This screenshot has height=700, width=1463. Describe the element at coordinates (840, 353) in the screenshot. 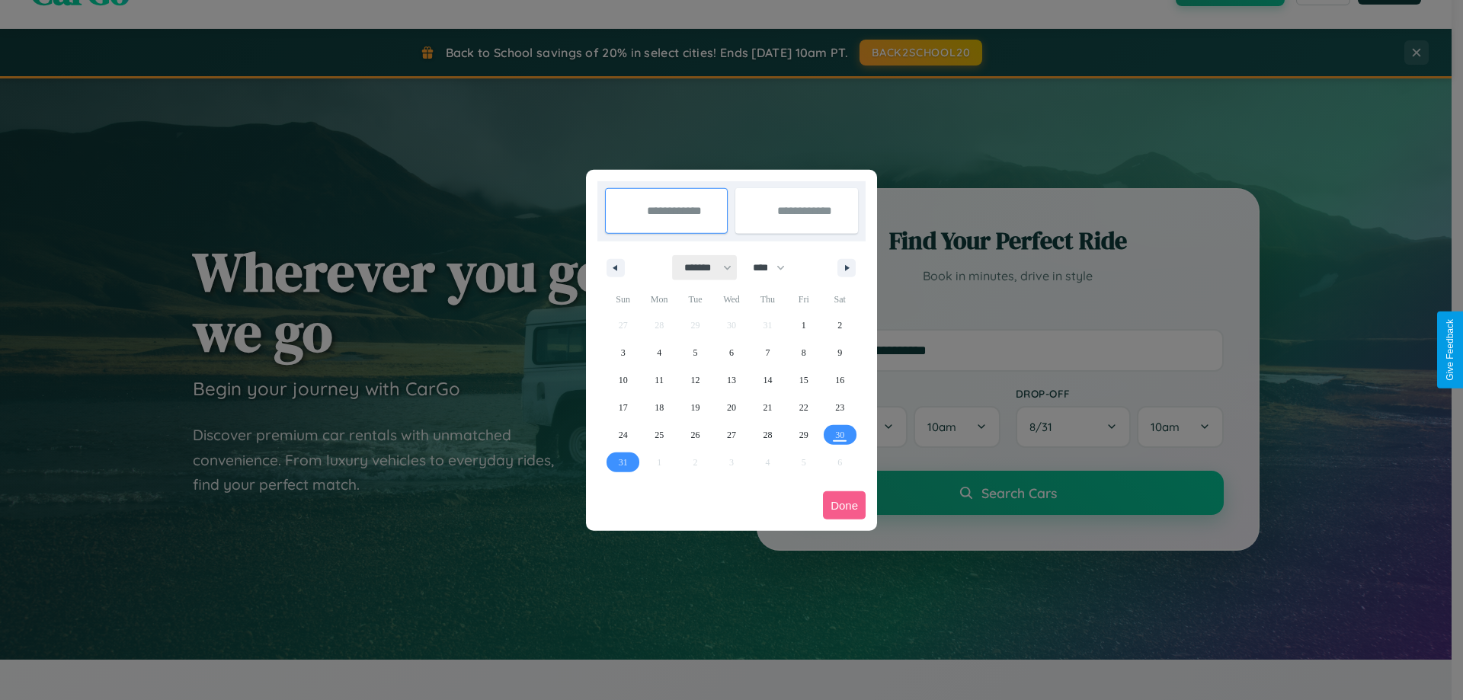

I see `span: 9` at that location.